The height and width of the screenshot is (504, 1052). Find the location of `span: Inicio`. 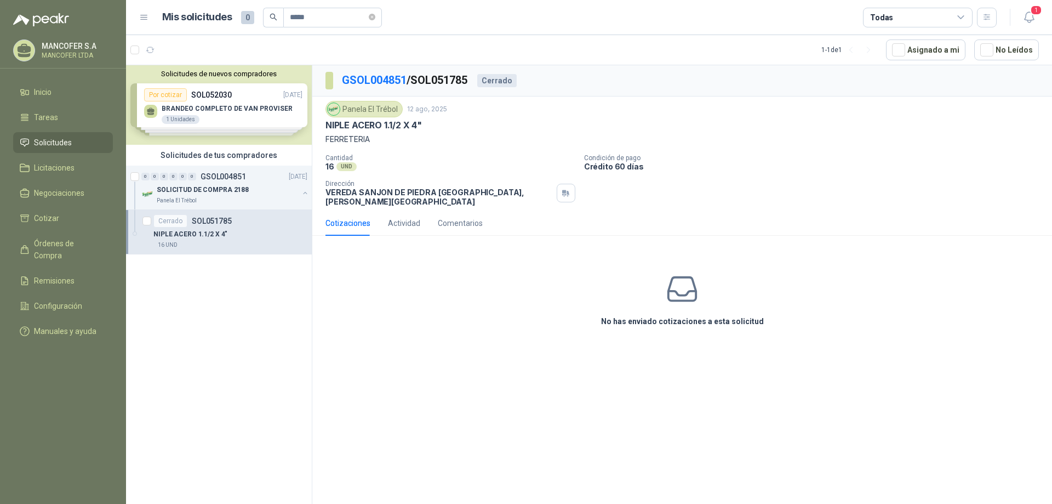

span: Inicio is located at coordinates (43, 92).